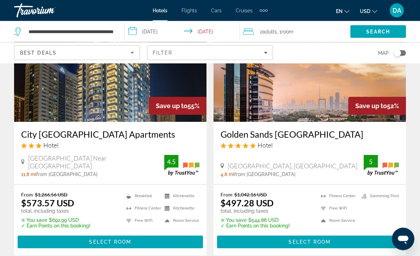 This screenshot has width=420, height=256. Describe the element at coordinates (110, 66) in the screenshot. I see `a: City Premiere Marina Hotel Apartments` at that location.